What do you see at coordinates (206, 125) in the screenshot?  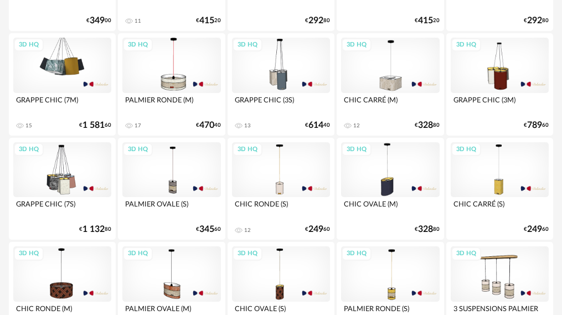 I see `span: 470` at bounding box center [206, 125].